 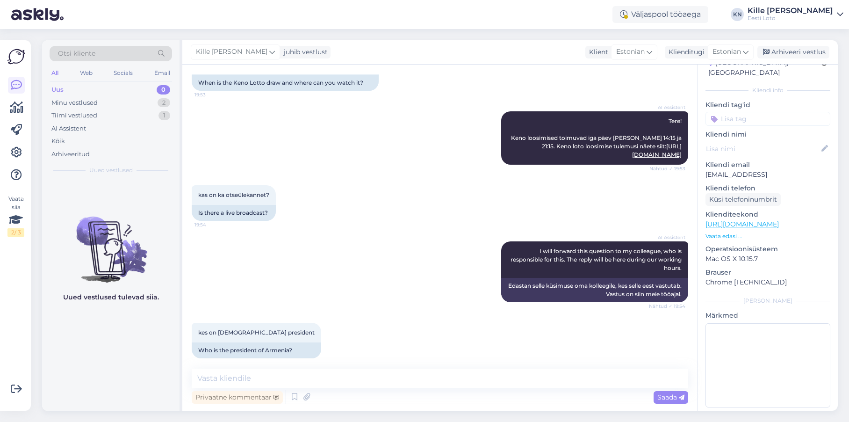 What do you see at coordinates (660, 15) in the screenshot?
I see `div: Väljaspool tööaega` at bounding box center [660, 15].